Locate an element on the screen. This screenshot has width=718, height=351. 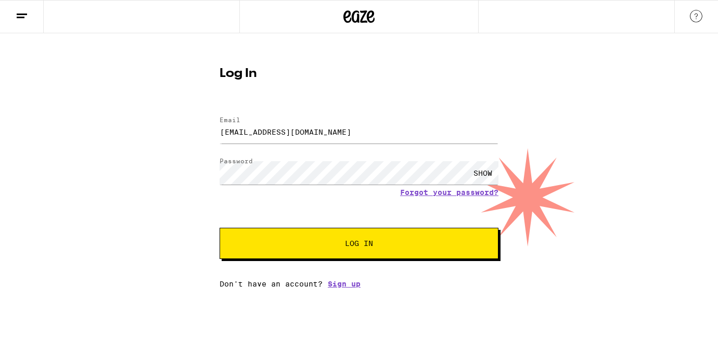
div: SHOW is located at coordinates (483, 173).